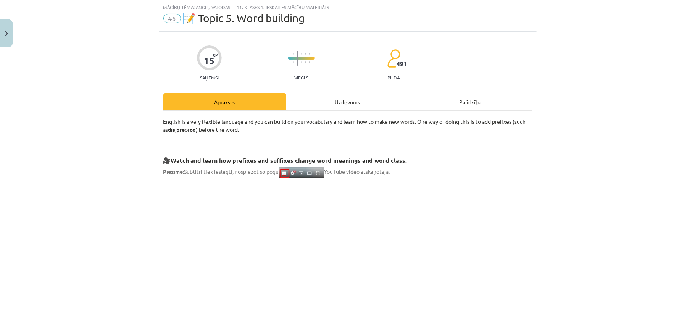 The height and width of the screenshot is (309, 695). I want to click on div: Mācību tēma: Angļu valodas i - 11. klases 1. ieskaites mācību materiāls, so click(348, 7).